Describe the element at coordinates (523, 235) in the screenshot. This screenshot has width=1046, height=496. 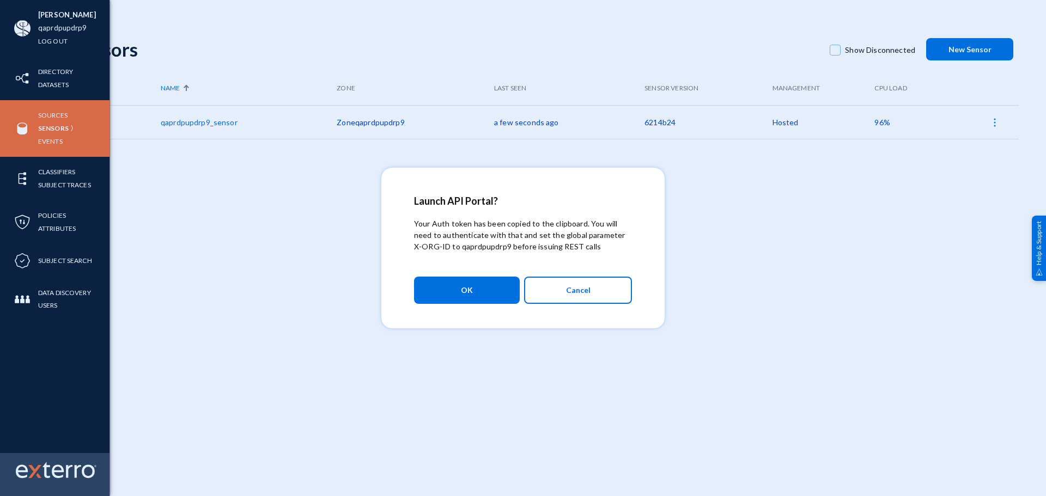
I see `p: Your Auth token has been copied to the clipboard. You will need to authenticate with that and set...` at that location.